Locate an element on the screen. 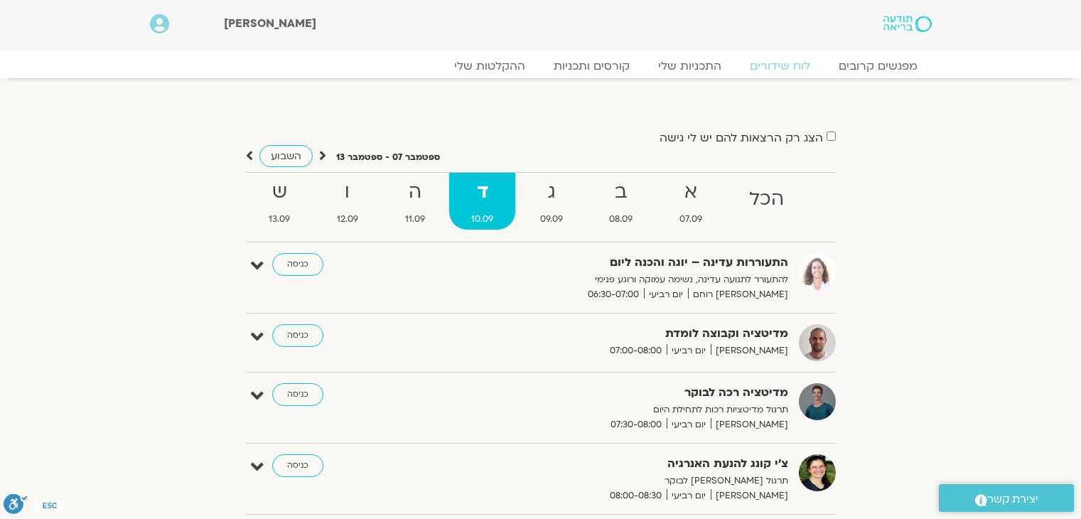 This screenshot has height=519, width=1081. strong: מדיטציה רכה לבוקר is located at coordinates (614, 392).